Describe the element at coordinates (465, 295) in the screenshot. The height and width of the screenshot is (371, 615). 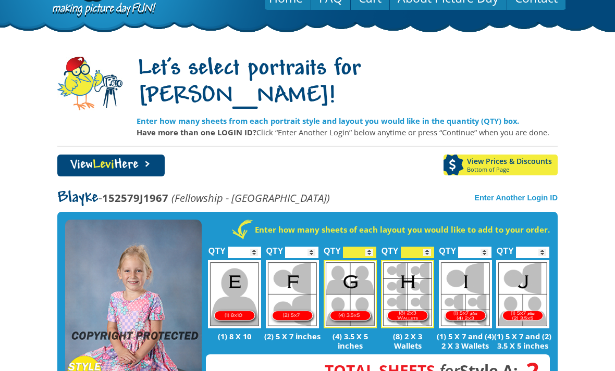
I see `img: I` at that location.